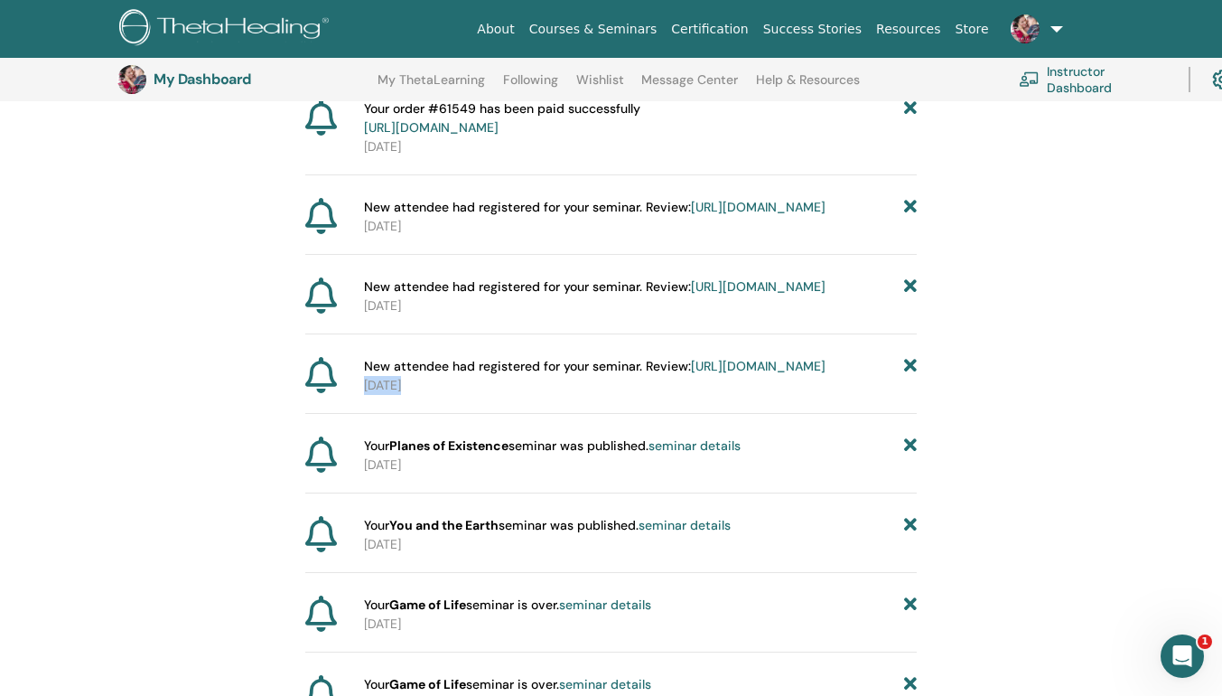 This screenshot has height=696, width=1222. What do you see at coordinates (909, 29) in the screenshot?
I see `a: Resources` at bounding box center [909, 29].